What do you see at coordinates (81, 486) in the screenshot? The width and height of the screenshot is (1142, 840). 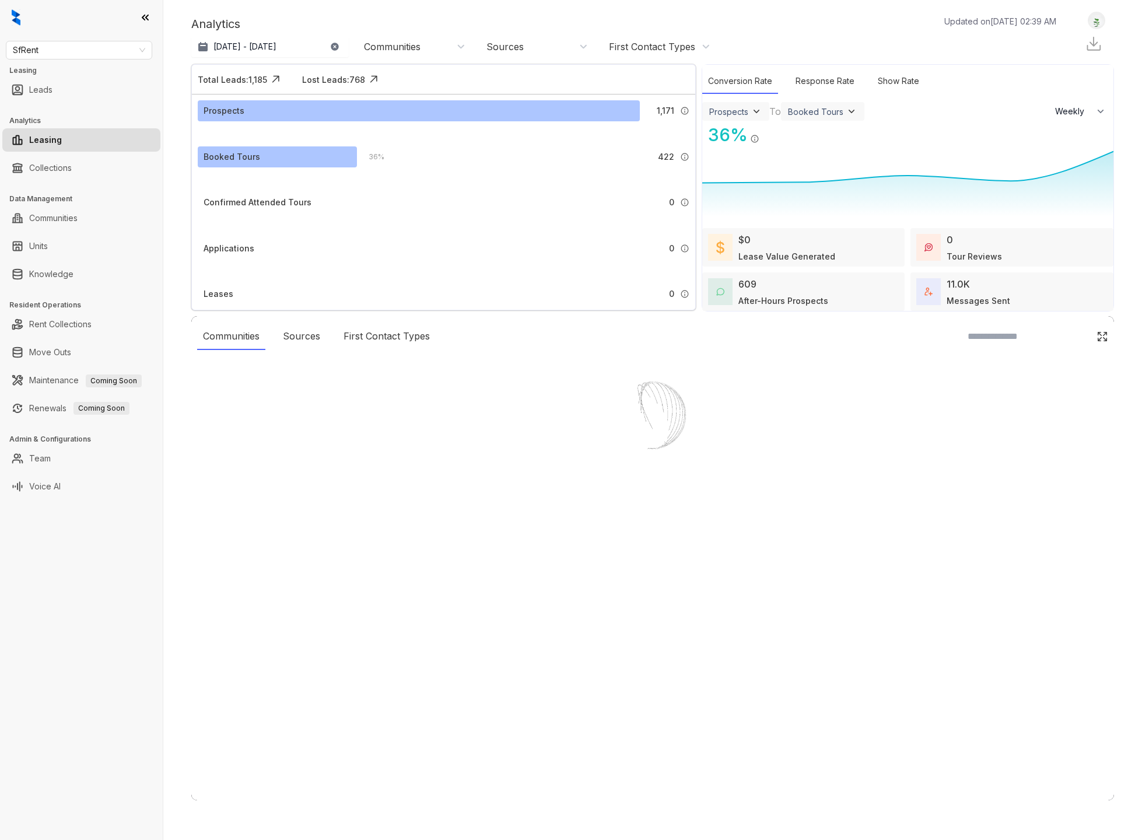 I see `li: Voice AI` at bounding box center [81, 486].